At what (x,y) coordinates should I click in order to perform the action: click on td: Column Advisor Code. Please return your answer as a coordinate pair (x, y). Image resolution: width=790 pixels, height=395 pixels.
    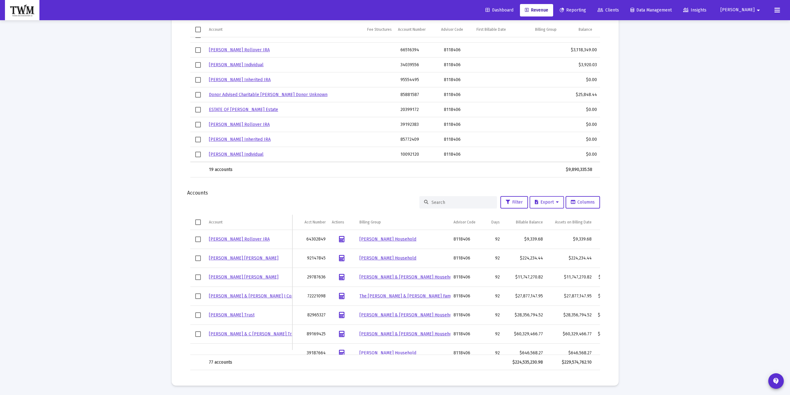
    Looking at the image, I should click on (466, 222).